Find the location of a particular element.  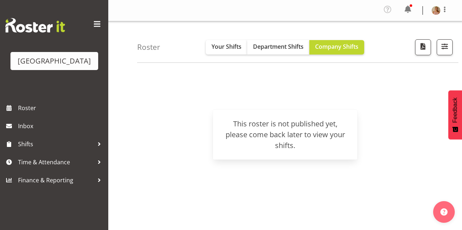

span: Roster is located at coordinates (61, 108).